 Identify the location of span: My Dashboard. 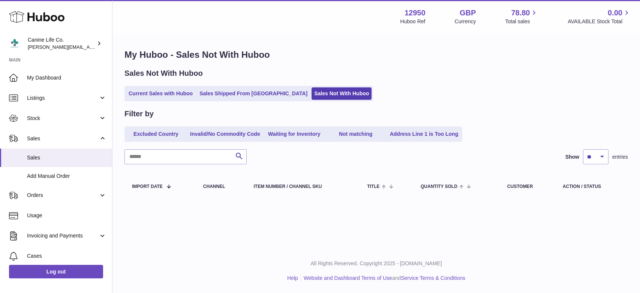
(67, 78).